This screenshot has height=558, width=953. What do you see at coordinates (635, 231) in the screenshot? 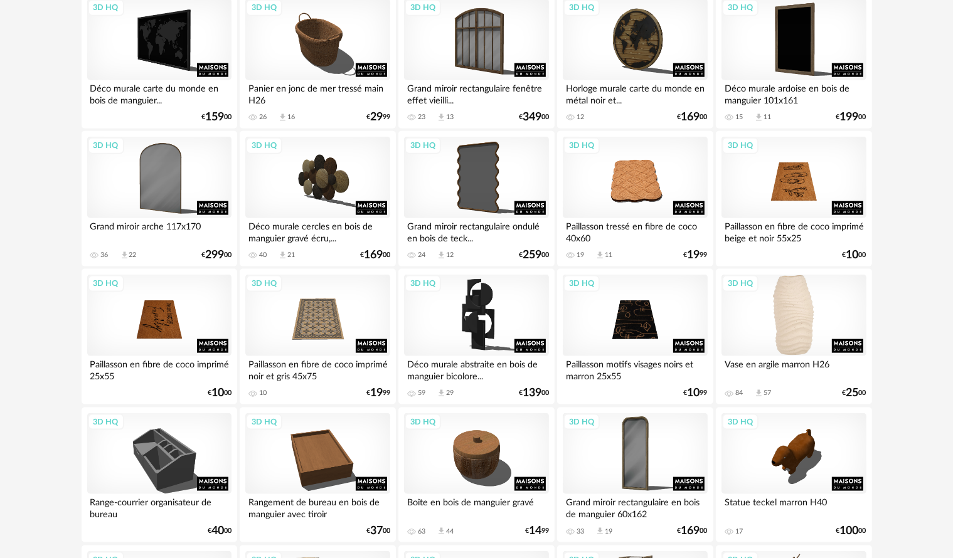
I see `div: Paillasson tressé en fibre de coco 40x60` at bounding box center [635, 231].